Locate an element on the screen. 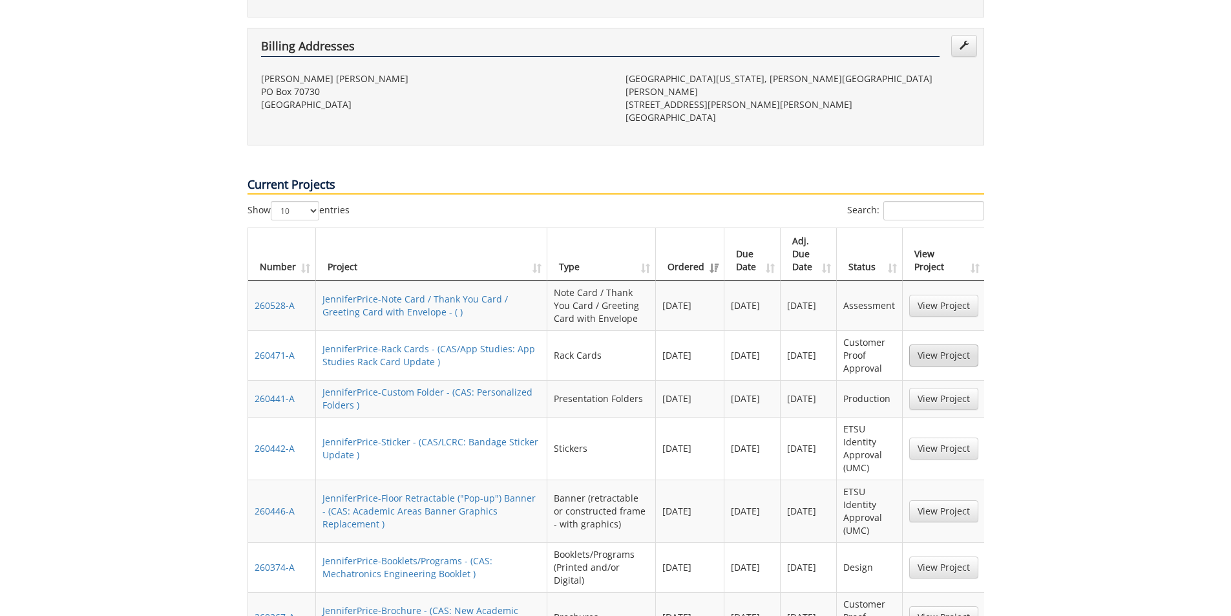  th: Status: activate to sort column ascending is located at coordinates (869, 254).